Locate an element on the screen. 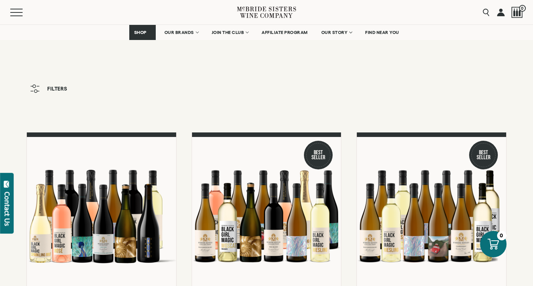 The height and width of the screenshot is (286, 533). span: OUR STORY is located at coordinates (334, 32).